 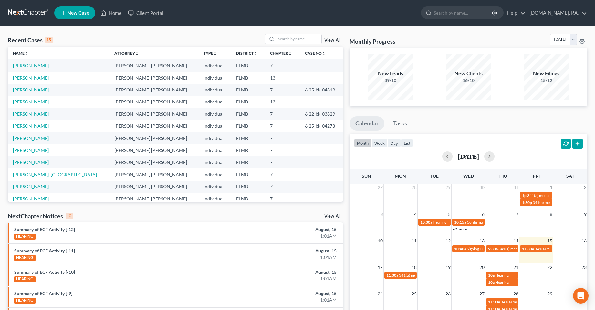 What do you see at coordinates (43, 293) in the screenshot?
I see `a: Summary of ECF Activity [-9]` at bounding box center [43, 293].